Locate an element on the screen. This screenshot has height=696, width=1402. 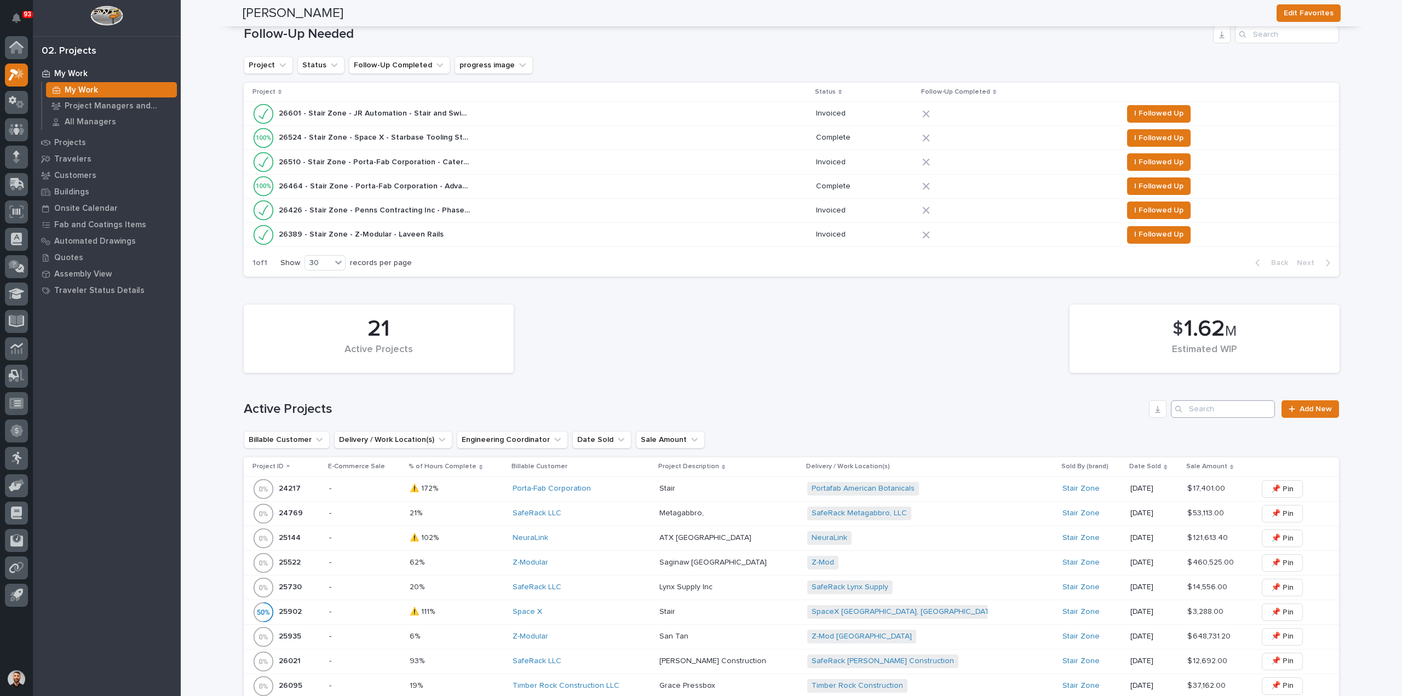
p: 21% is located at coordinates (417, 512).